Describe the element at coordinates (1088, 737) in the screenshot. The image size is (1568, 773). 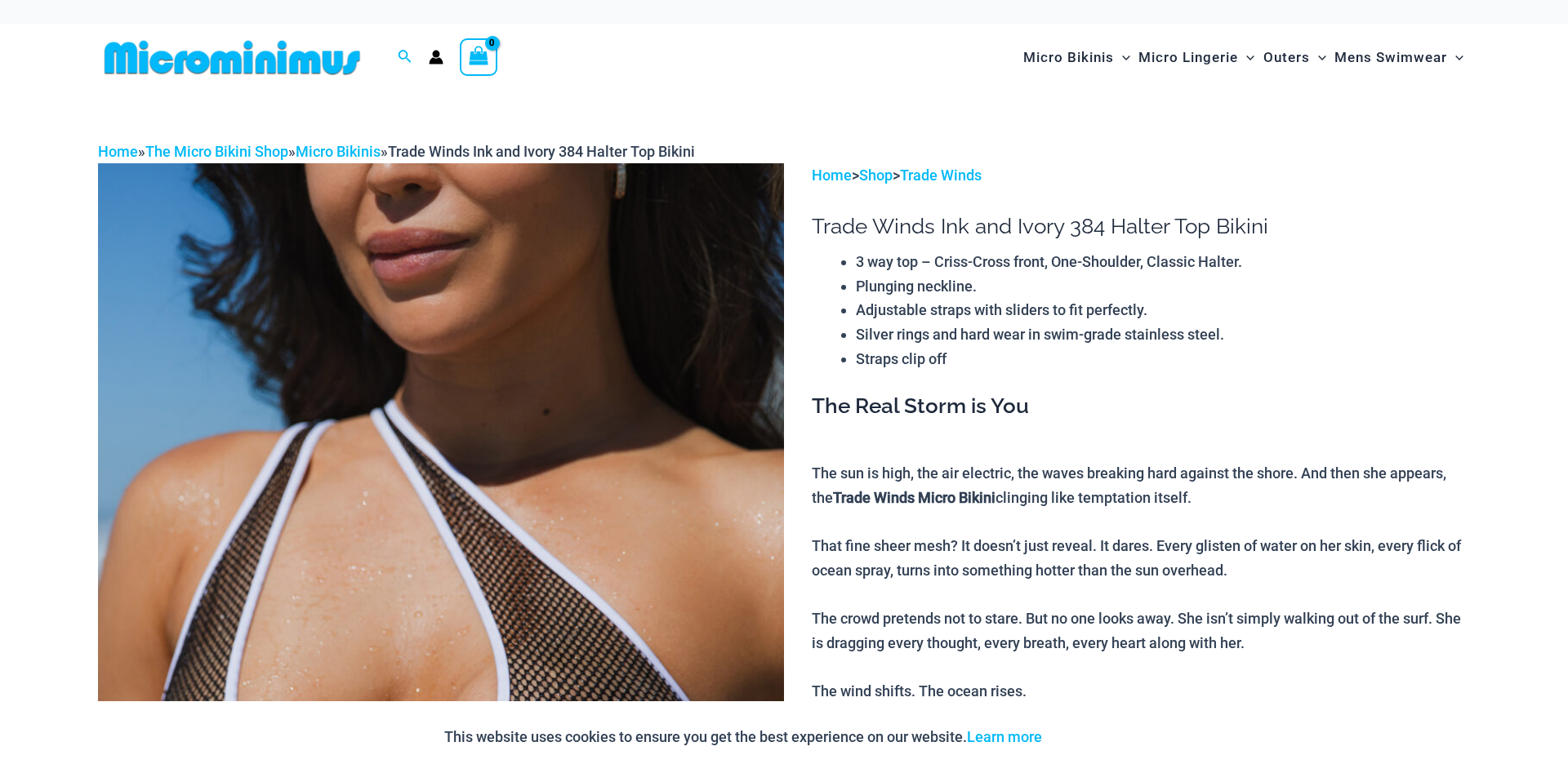
I see `button: Accept` at that location.